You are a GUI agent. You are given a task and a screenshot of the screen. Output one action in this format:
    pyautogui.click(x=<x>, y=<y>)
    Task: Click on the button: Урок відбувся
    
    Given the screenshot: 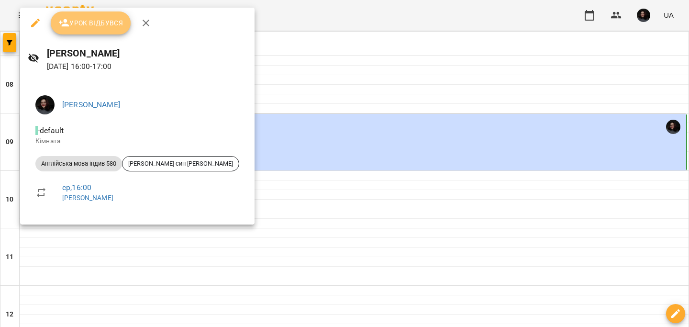 What is the action you would take?
    pyautogui.click(x=91, y=23)
    